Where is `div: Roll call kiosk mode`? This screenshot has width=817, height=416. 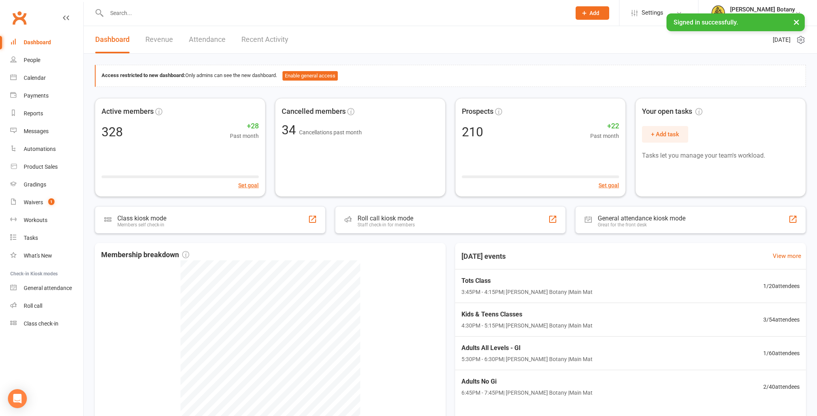
div: Roll call kiosk mode is located at coordinates (386, 218).